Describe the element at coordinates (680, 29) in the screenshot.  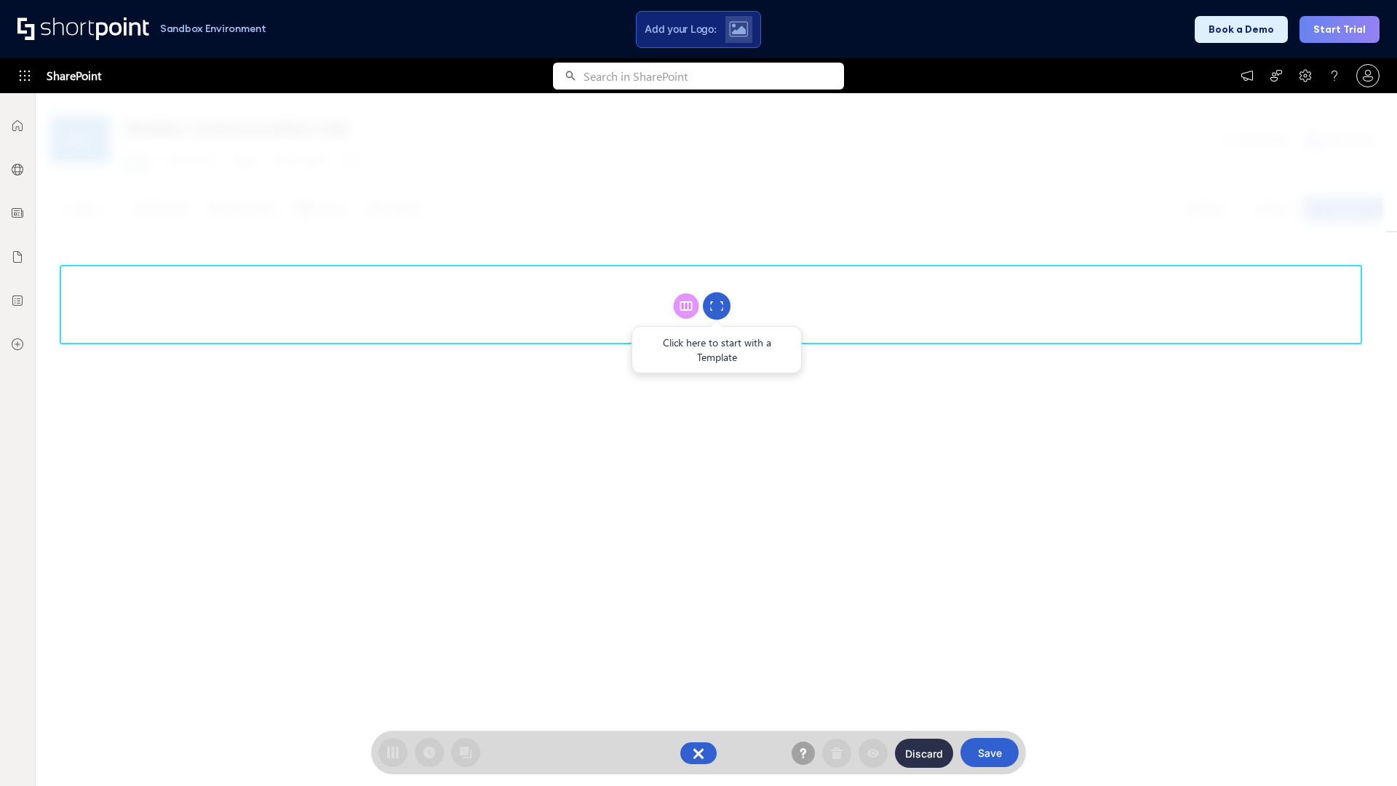
I see `span: Add your Logo:` at that location.